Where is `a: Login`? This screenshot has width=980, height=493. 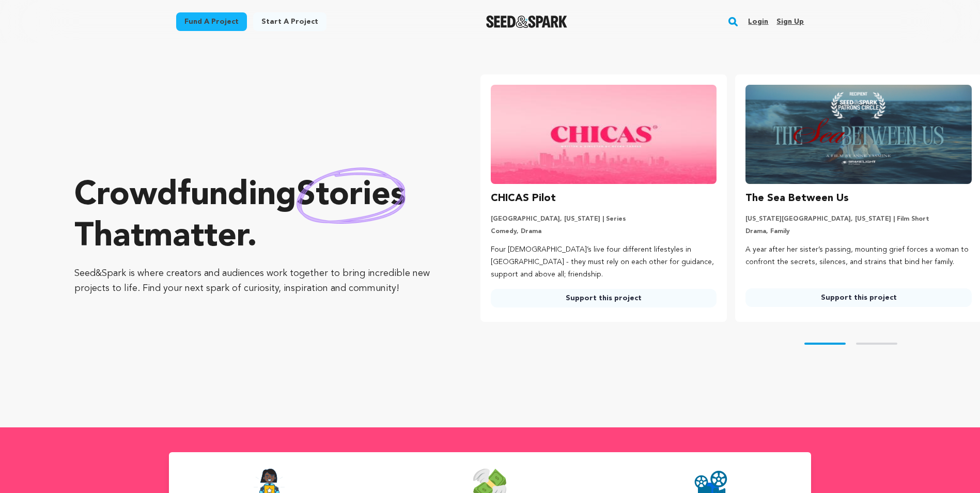
a: Login is located at coordinates (758, 22).